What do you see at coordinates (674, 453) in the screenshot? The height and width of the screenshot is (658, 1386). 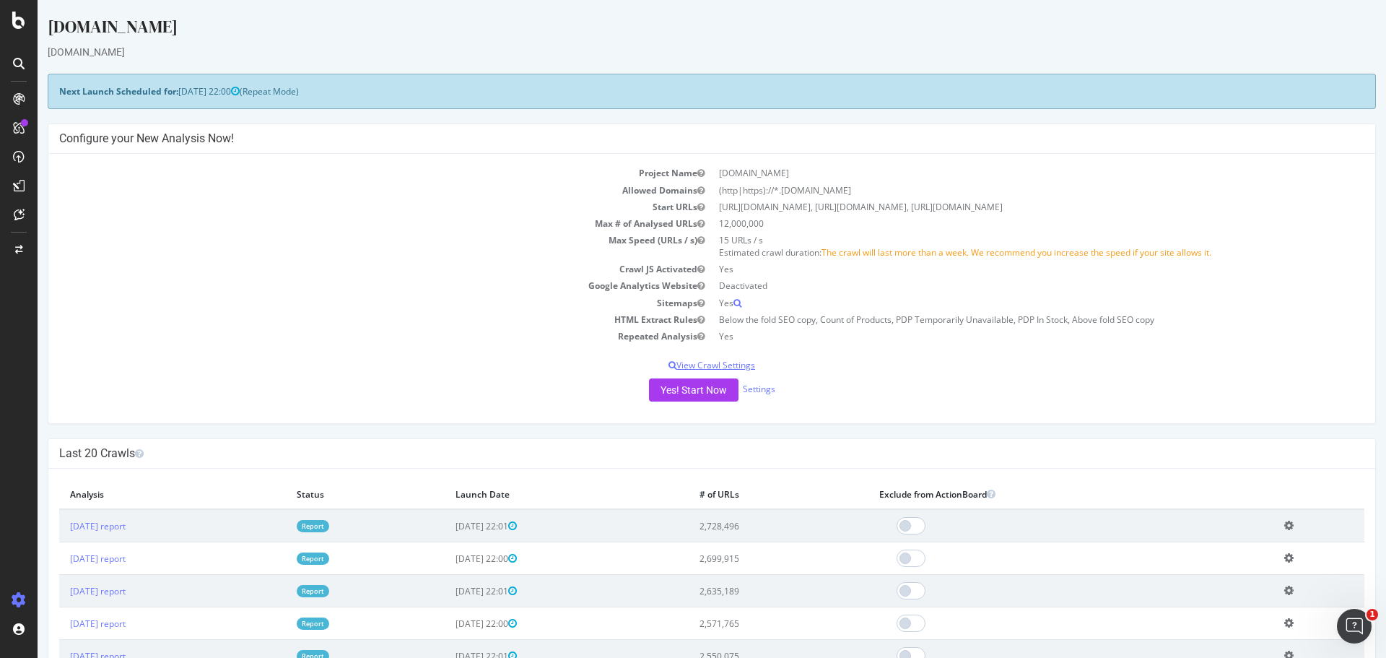 I see `h4: Last 20 Crawls` at bounding box center [674, 453].